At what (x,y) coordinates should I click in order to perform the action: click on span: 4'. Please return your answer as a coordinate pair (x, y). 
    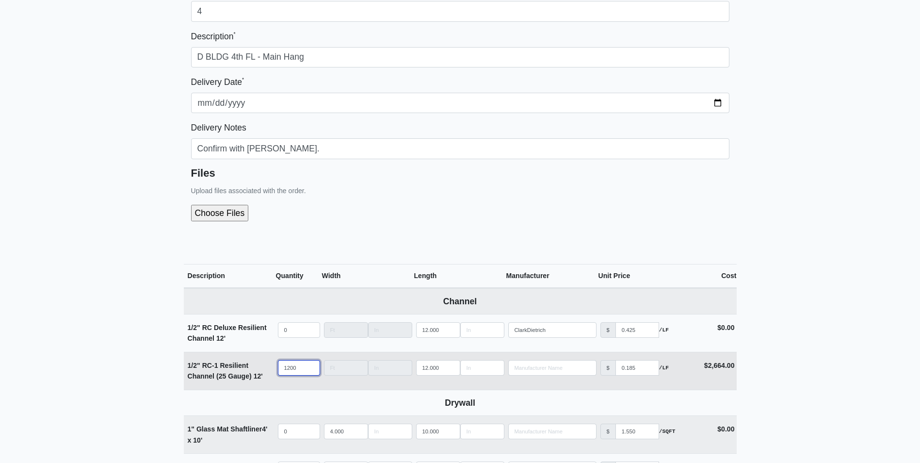
    Looking at the image, I should click on (264, 429).